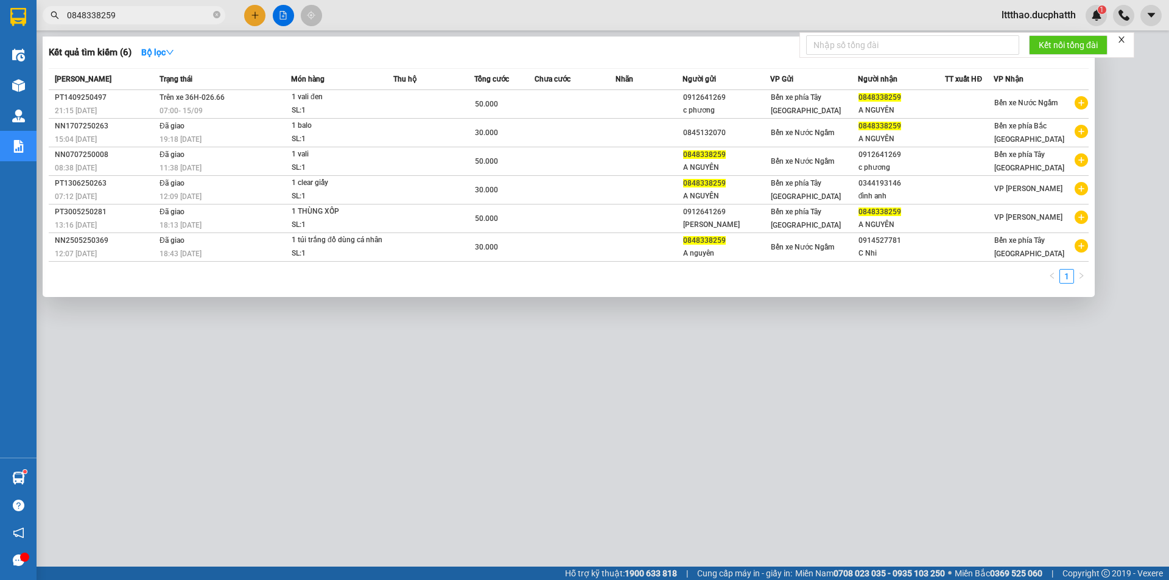 Image resolution: width=1169 pixels, height=580 pixels. Describe the element at coordinates (727, 133) in the screenshot. I see `div: 0845132070` at that location.